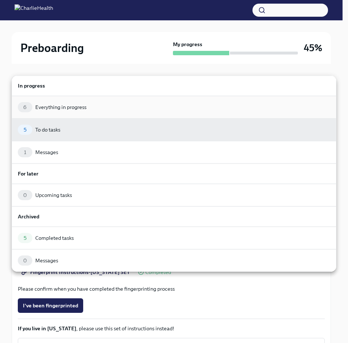 The image size is (348, 343). I want to click on h6: In progress, so click(174, 86).